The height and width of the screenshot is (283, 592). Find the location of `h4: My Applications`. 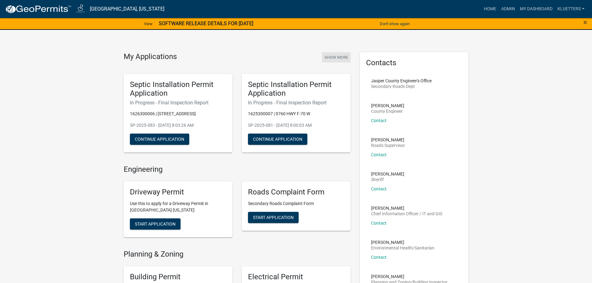

h4: My Applications is located at coordinates (150, 57).